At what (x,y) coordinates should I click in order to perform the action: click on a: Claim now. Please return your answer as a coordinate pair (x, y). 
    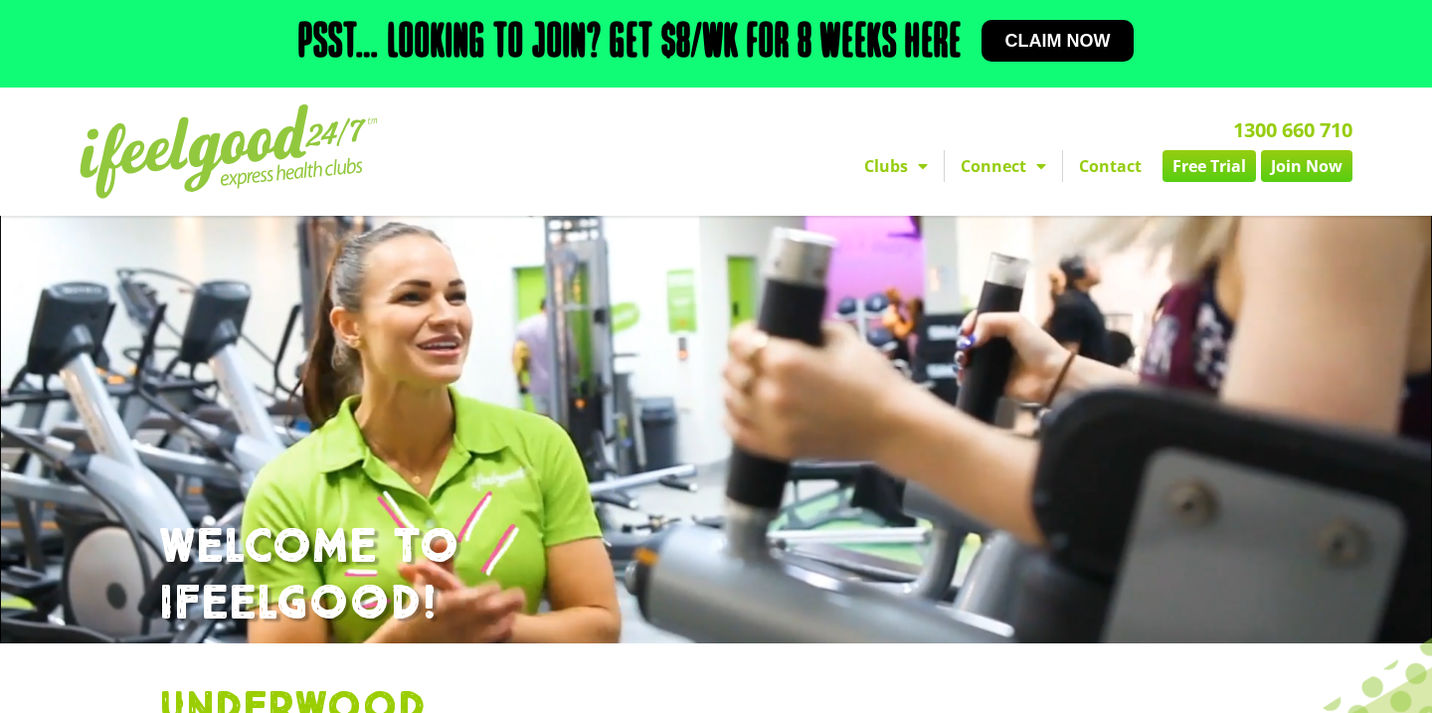
    Looking at the image, I should click on (1058, 41).